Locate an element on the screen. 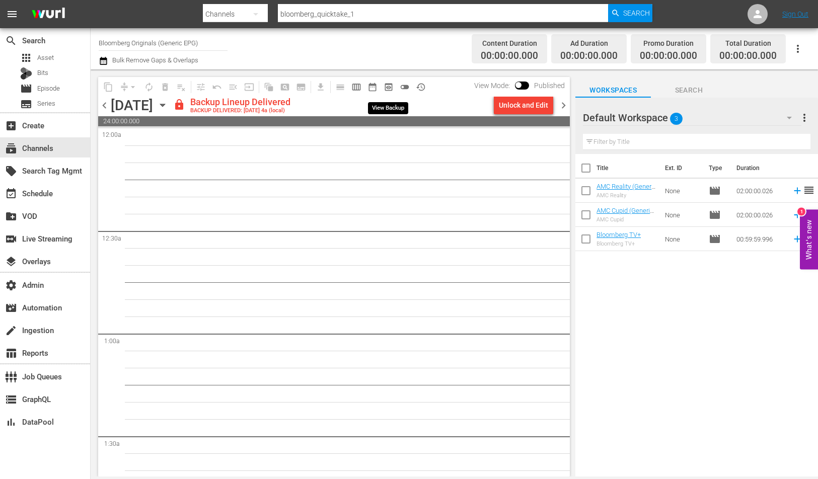 Image resolution: width=818 pixels, height=479 pixels. span: Ingestion is located at coordinates (11, 331).